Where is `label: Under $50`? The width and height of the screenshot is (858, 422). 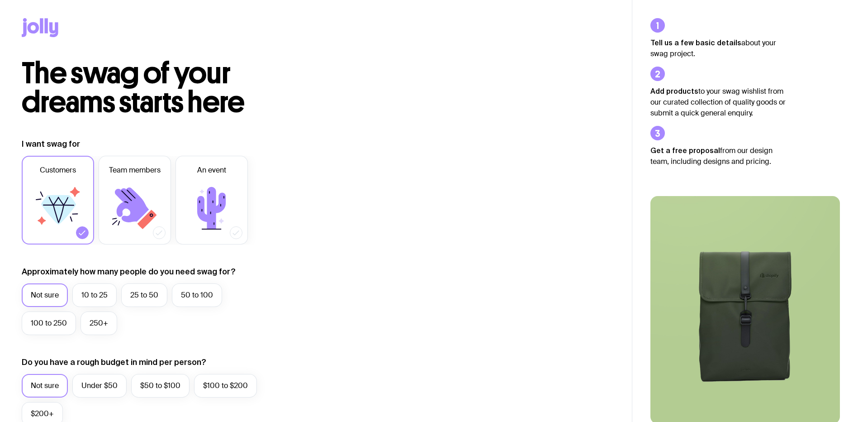 label: Under $50 is located at coordinates (100, 385).